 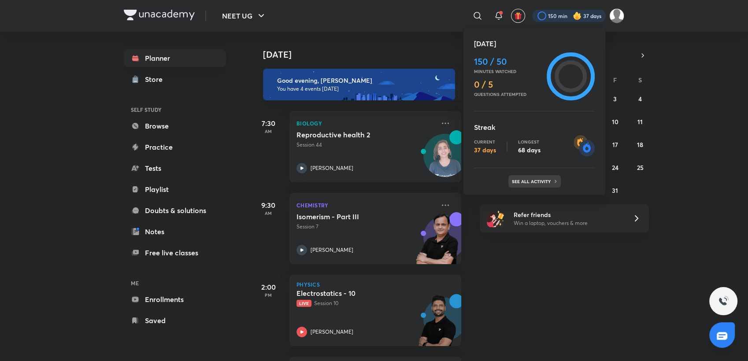 What do you see at coordinates (508, 71) in the screenshot?
I see `p: Minutes watched` at bounding box center [508, 71].